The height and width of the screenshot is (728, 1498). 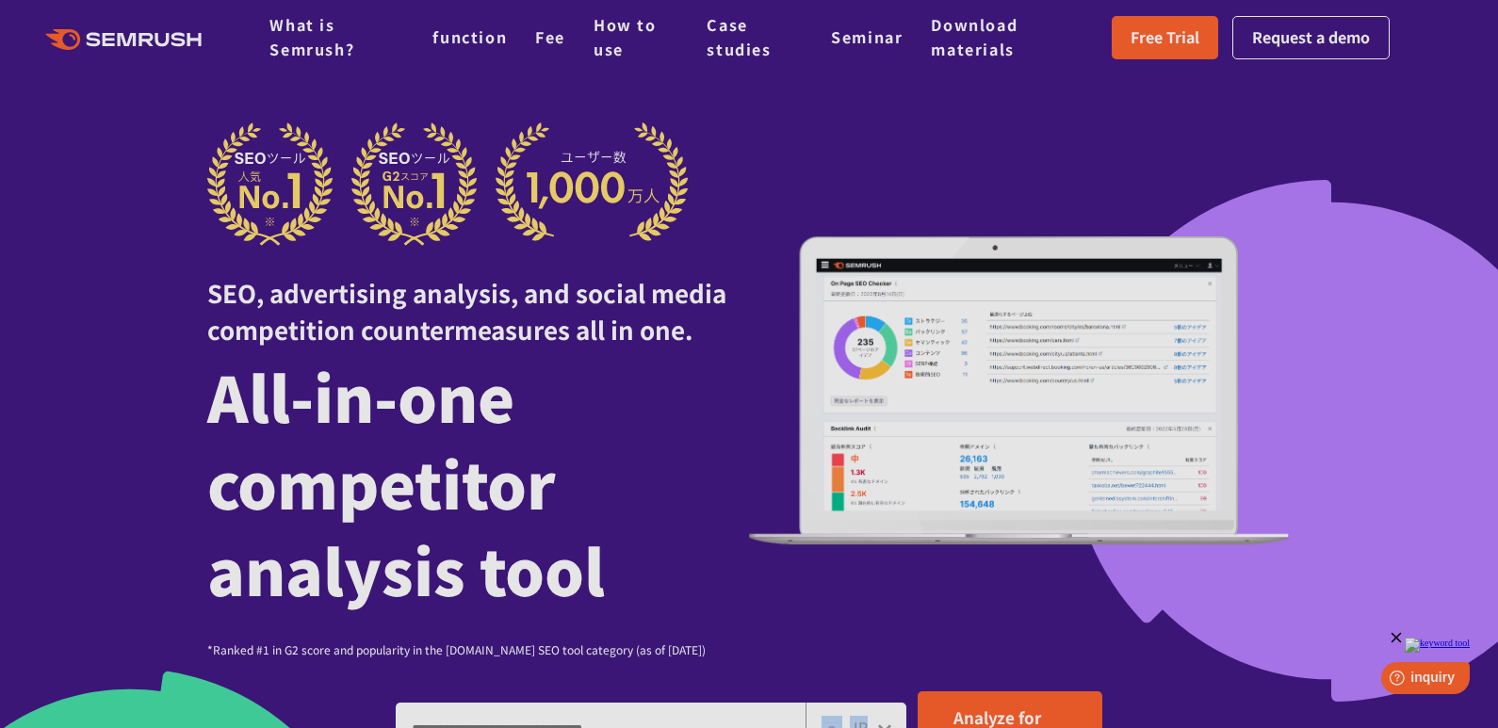 What do you see at coordinates (469, 37) in the screenshot?
I see `a: function` at bounding box center [469, 37].